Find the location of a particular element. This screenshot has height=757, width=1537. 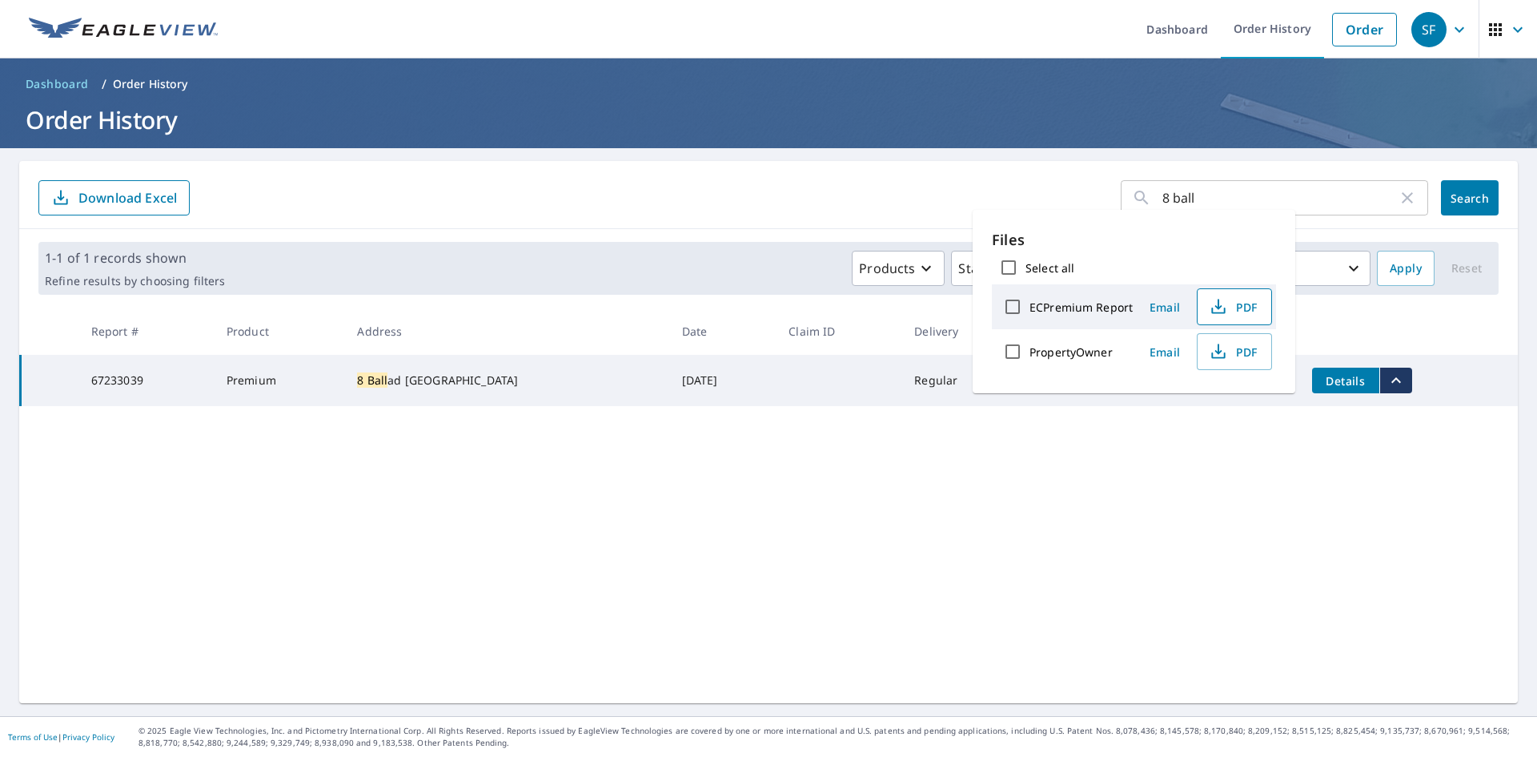

p: Status is located at coordinates (978, 268).